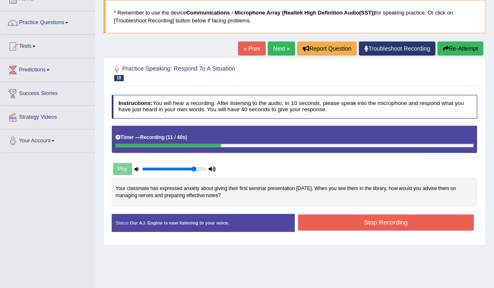 The image size is (494, 288). I want to click on button: Report Question, so click(327, 48).